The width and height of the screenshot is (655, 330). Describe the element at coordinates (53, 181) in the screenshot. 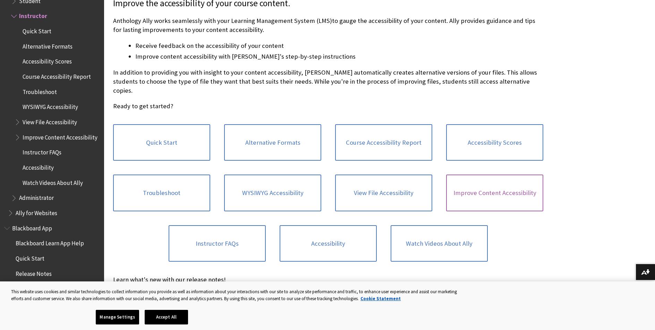

I see `span: Watch Videos About Ally` at that location.